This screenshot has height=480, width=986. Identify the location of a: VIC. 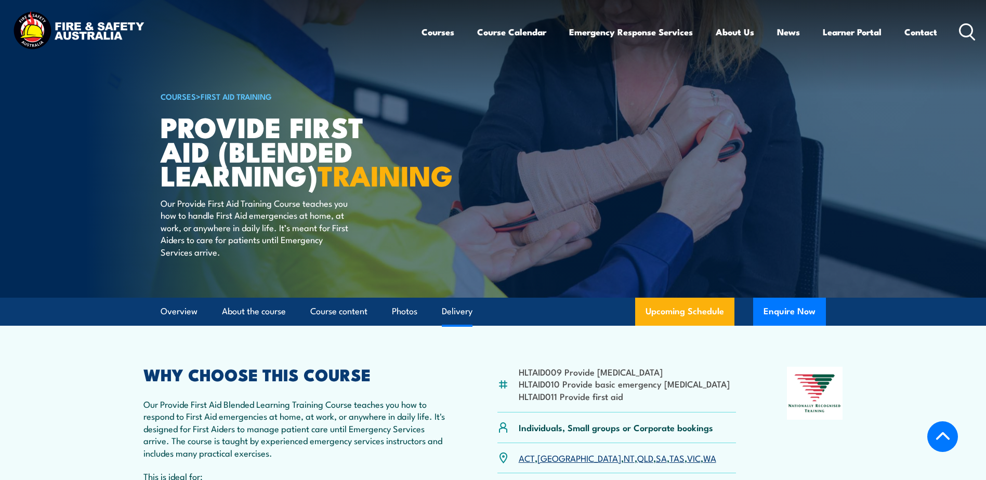
(694, 458).